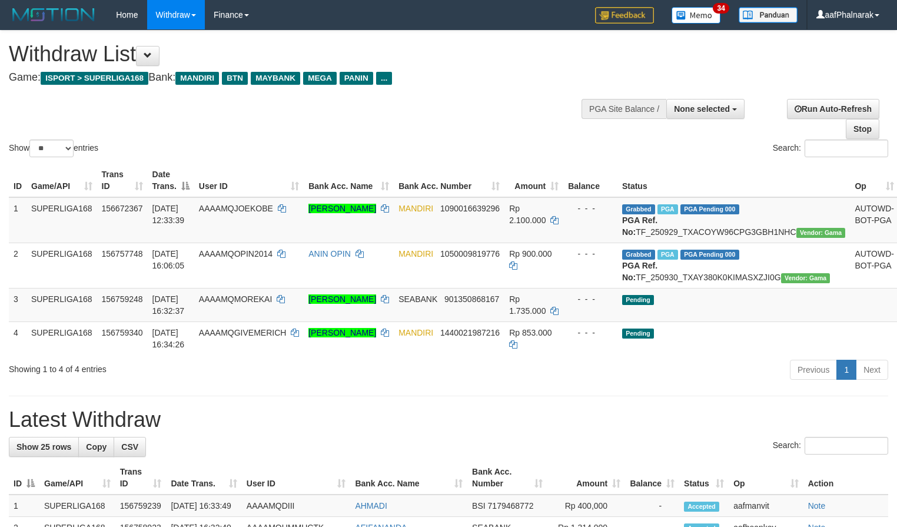 This screenshot has width=897, height=527. I want to click on h4: Game: Bank:, so click(297, 78).